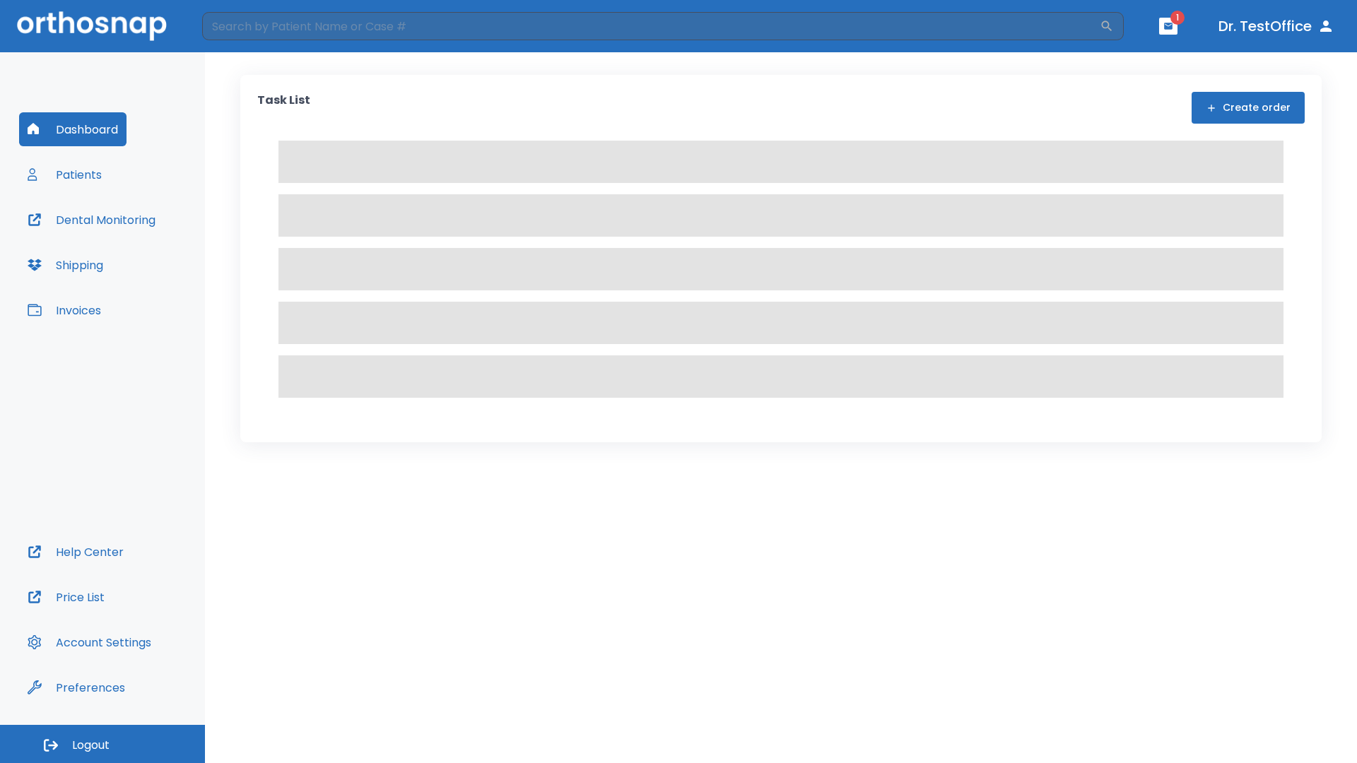 The width and height of the screenshot is (1357, 763). Describe the element at coordinates (1248, 107) in the screenshot. I see `button: Create order` at that location.